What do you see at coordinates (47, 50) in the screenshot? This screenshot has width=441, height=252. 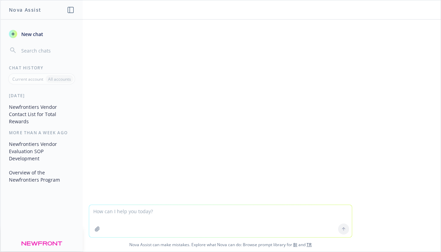 I see `input: Search chats` at bounding box center [47, 50].